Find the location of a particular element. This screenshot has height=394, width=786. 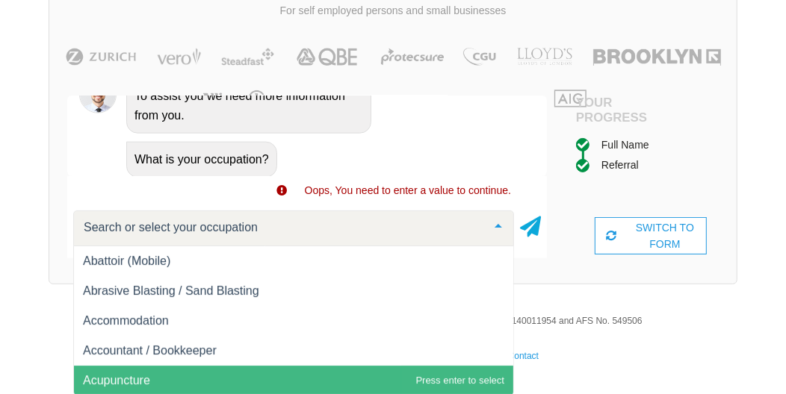

div: Full Name is located at coordinates (625, 145).